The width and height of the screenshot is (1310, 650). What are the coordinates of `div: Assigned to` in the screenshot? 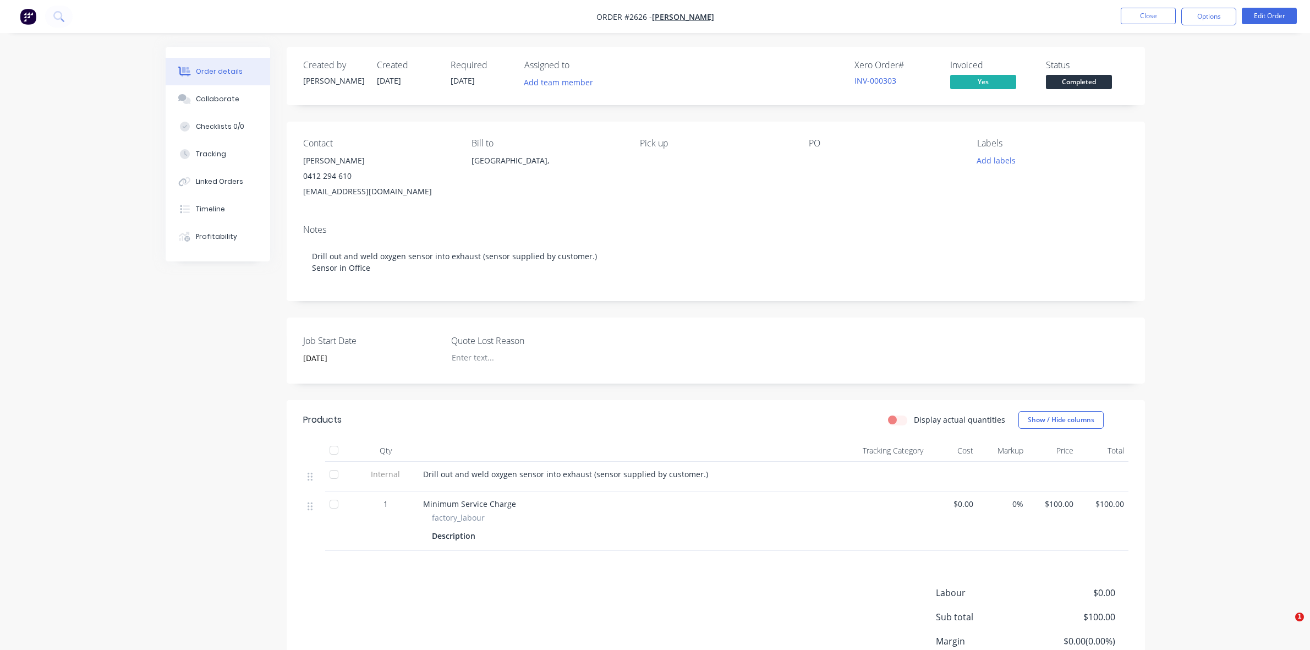 It's located at (579, 65).